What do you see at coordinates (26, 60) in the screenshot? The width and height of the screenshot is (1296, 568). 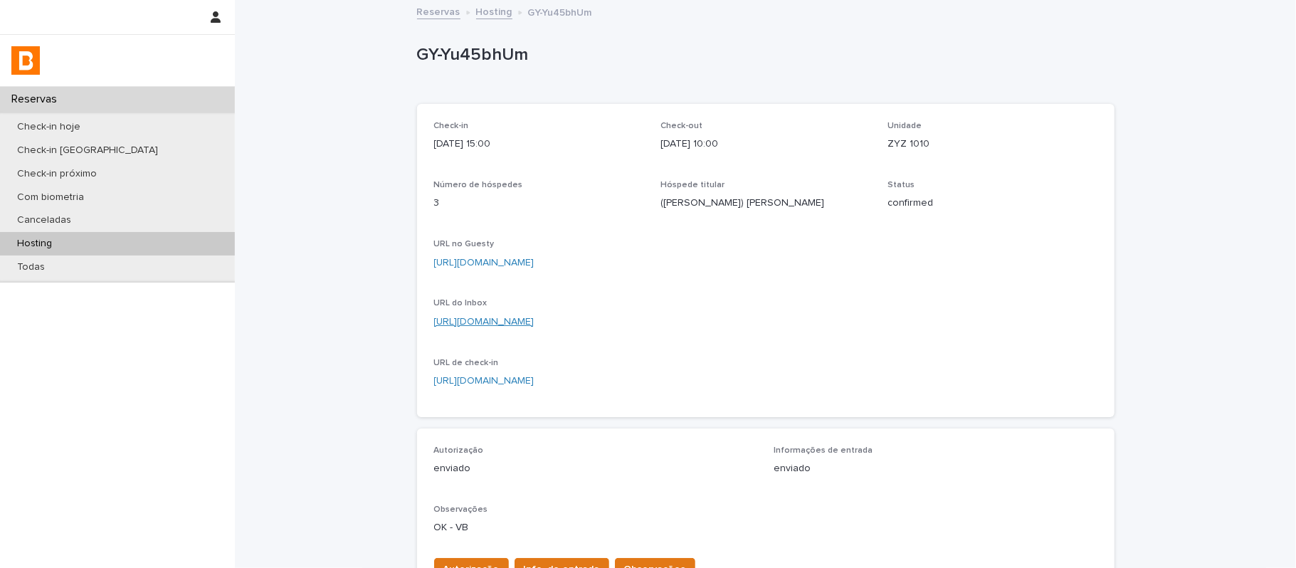 I see `img: zVaNuJHRTjyIjT5M9Xd5` at bounding box center [26, 60].